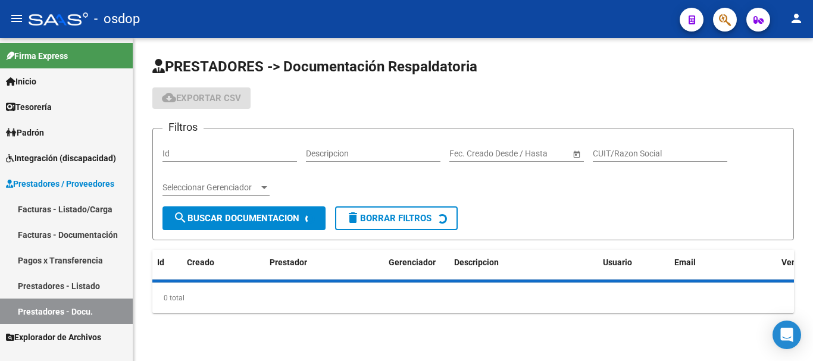 Image resolution: width=813 pixels, height=361 pixels. What do you see at coordinates (524, 270) in the screenshot?
I see `datatable-header-cell: Descripcion` at bounding box center [524, 270].